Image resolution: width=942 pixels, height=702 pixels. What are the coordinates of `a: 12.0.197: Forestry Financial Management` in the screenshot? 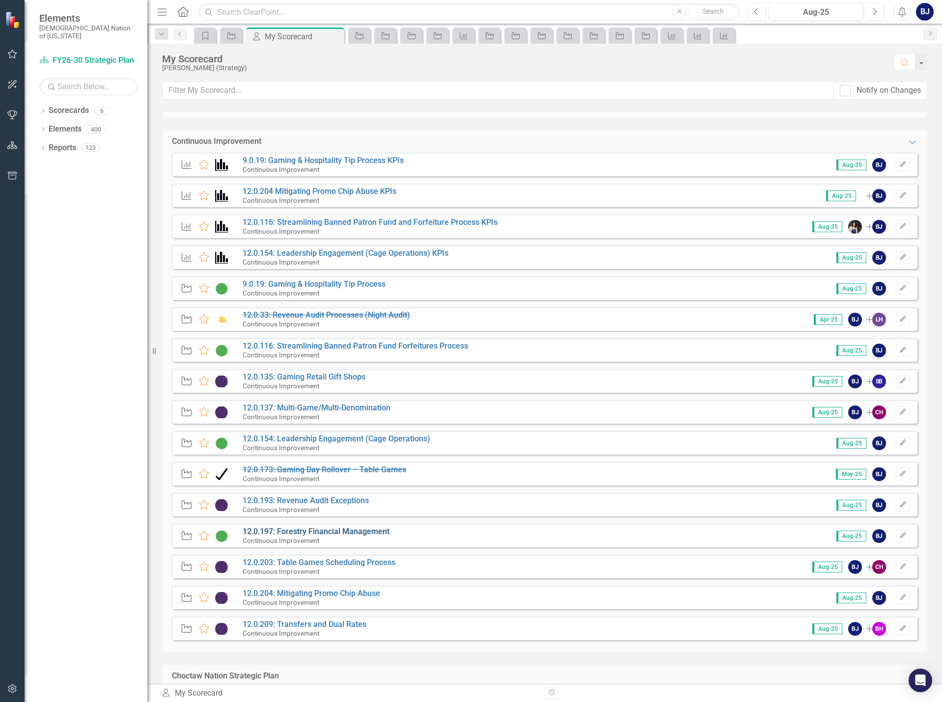 It's located at (316, 531).